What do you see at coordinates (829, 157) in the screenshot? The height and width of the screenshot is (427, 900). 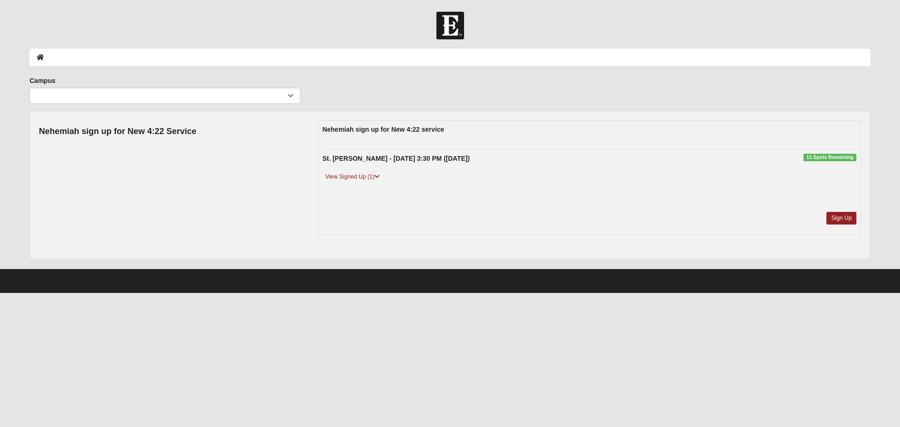 I see `span: 11 Spots Remaining` at bounding box center [829, 157].